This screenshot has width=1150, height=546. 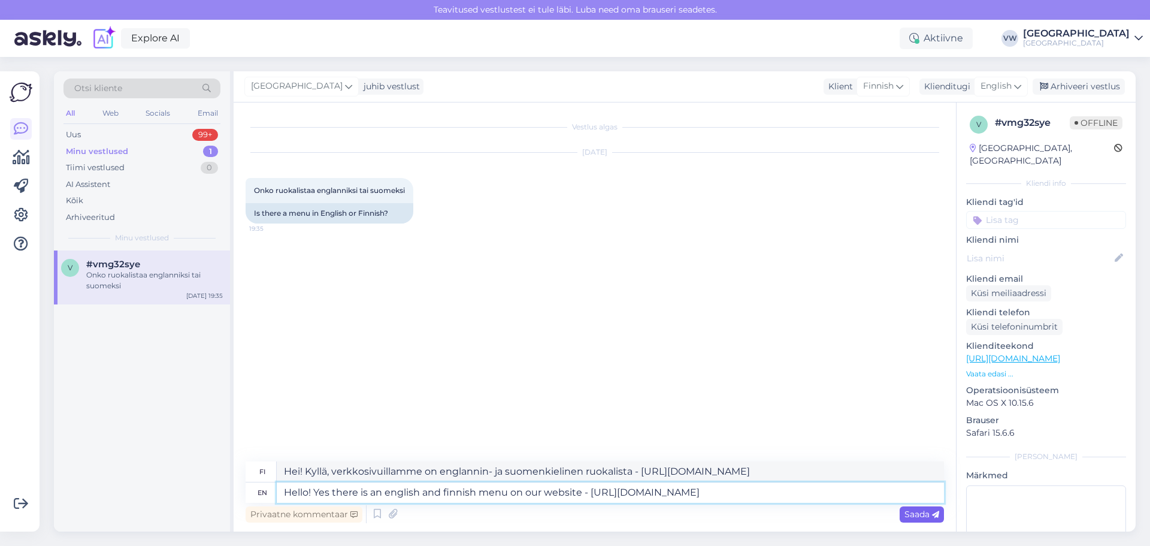 What do you see at coordinates (271, 228) in the screenshot?
I see `span: 19:35` at bounding box center [271, 228].